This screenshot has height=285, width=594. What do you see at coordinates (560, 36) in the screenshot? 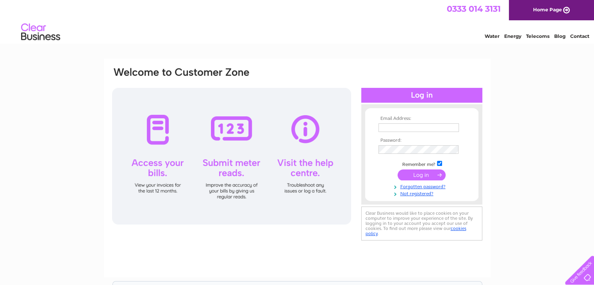
I see `a: Blog` at bounding box center [560, 36].